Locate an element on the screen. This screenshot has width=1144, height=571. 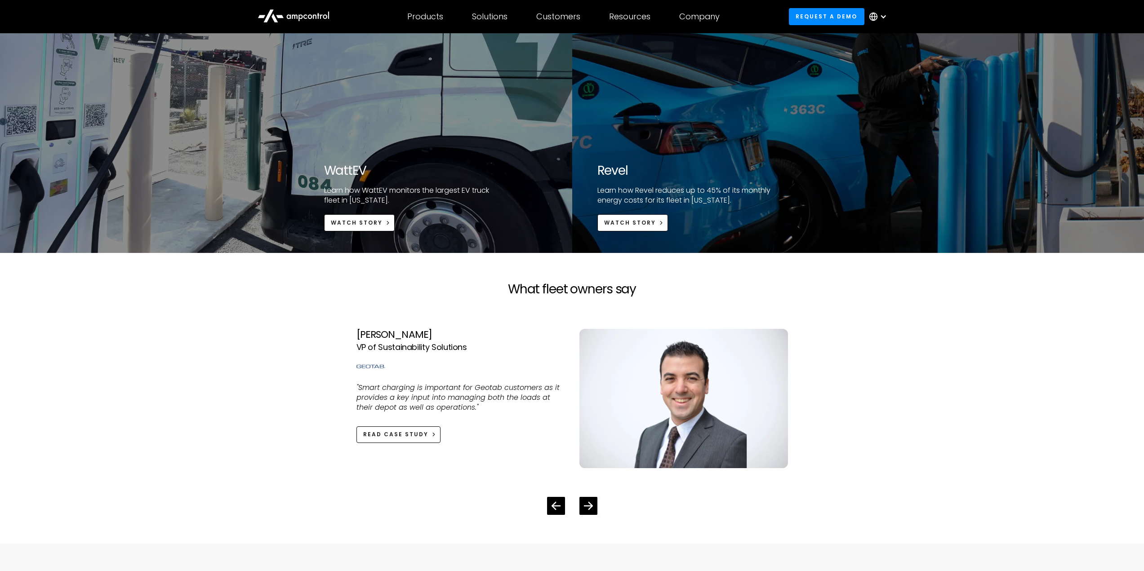
div: Customers is located at coordinates (558, 17).